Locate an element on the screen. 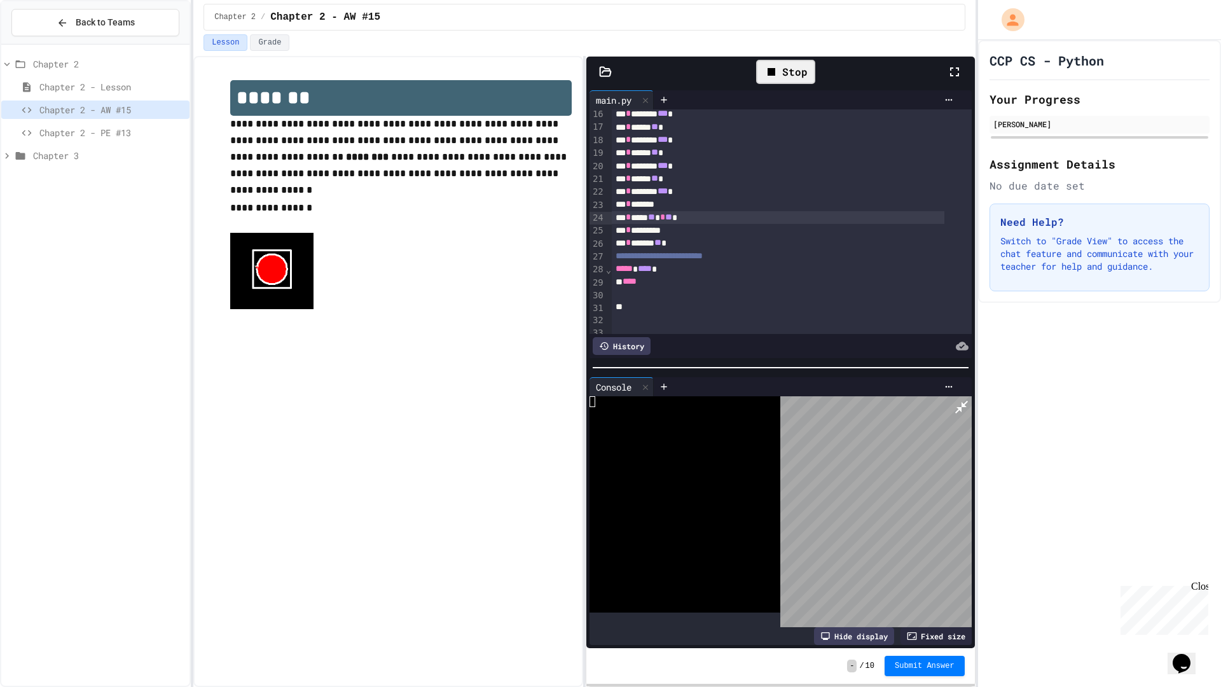 This screenshot has width=1221, height=687. div: 24 is located at coordinates (597, 218).